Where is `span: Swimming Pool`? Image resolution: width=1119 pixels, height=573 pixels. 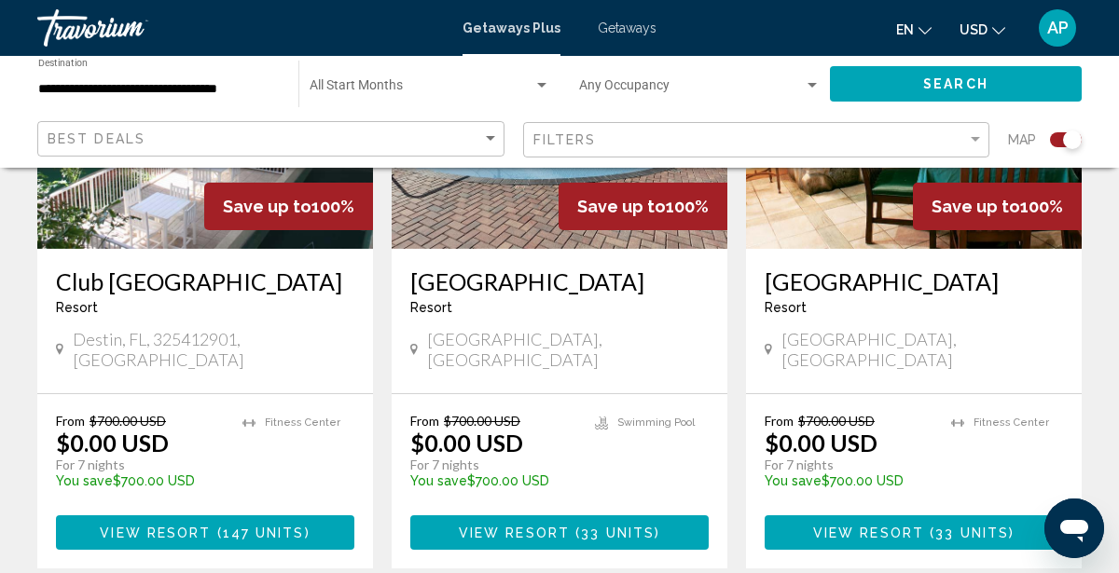 span: Swimming Pool is located at coordinates (656, 422).